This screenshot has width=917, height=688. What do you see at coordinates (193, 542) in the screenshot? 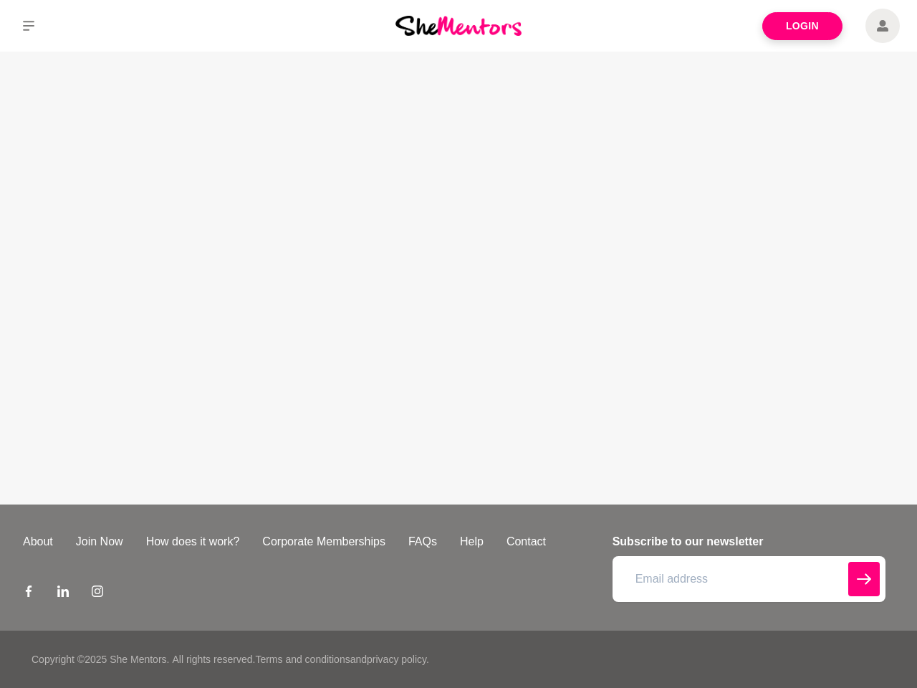
I see `a: How does it work?` at bounding box center [193, 542].